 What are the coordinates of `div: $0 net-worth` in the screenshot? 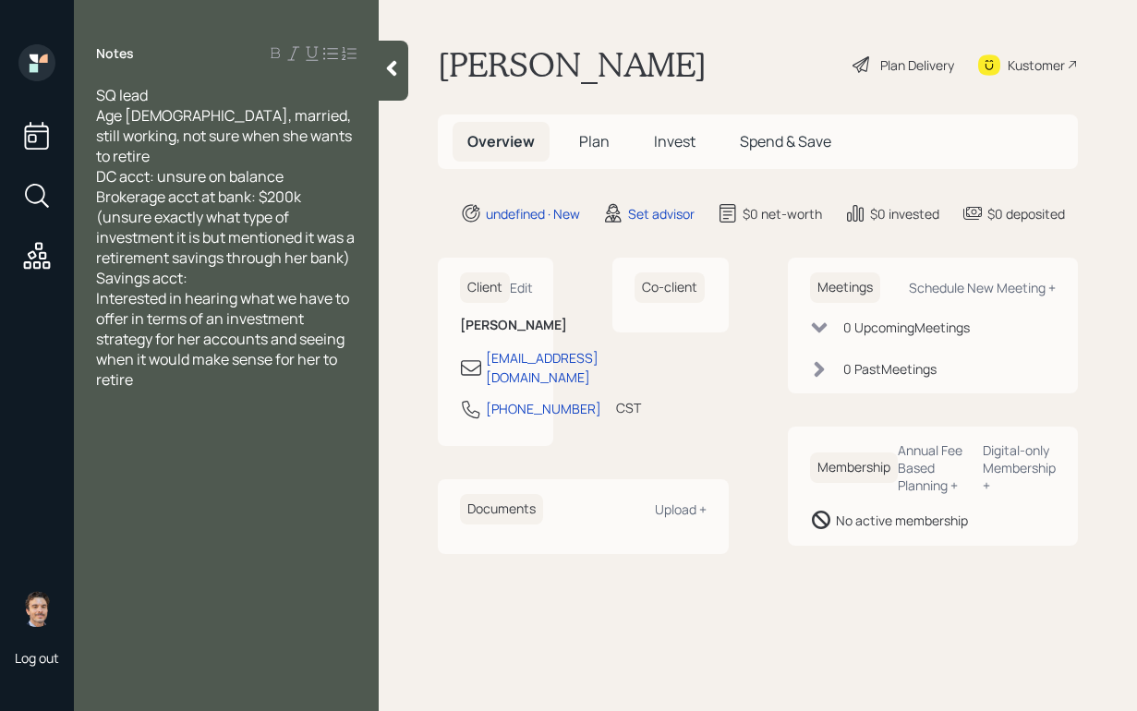 It's located at (782, 213).